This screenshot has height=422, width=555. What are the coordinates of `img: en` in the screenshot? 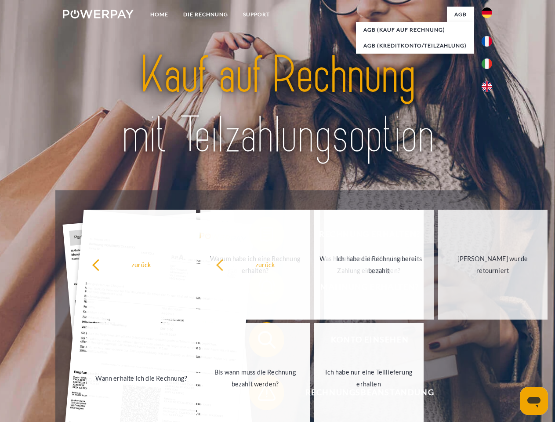 It's located at (487, 87).